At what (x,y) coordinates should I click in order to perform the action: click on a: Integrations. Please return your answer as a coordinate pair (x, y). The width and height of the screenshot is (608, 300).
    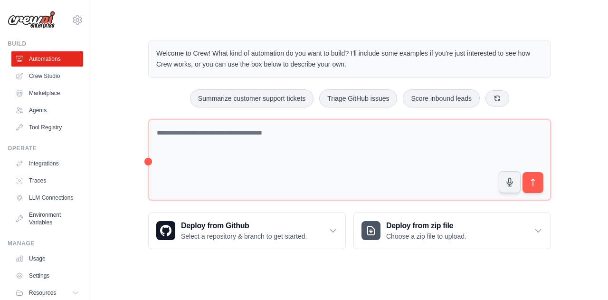
    Looking at the image, I should click on (47, 163).